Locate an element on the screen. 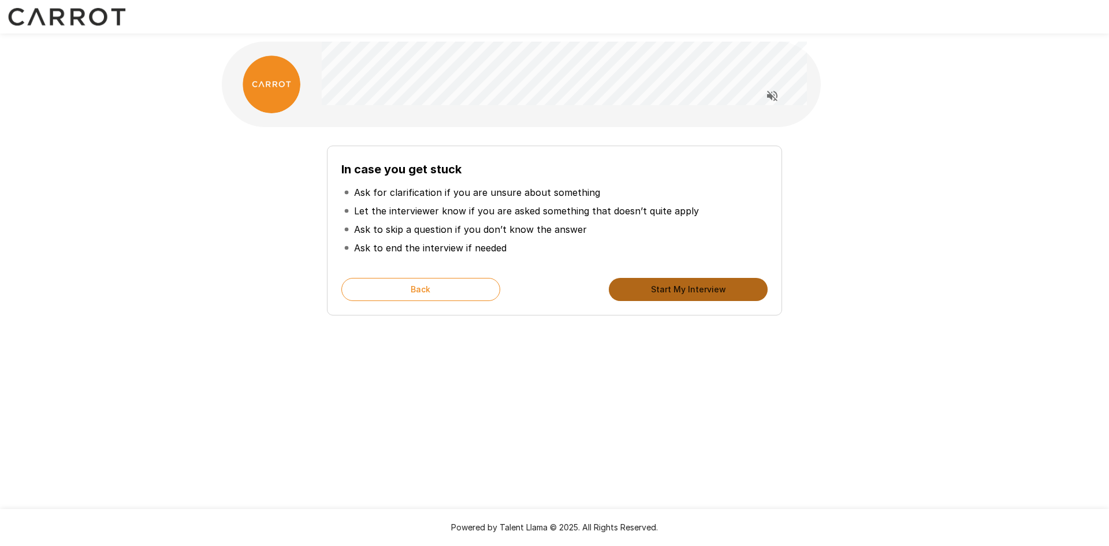 This screenshot has width=1109, height=546. p: Ask for clarification if you are unsure about something is located at coordinates (477, 192).